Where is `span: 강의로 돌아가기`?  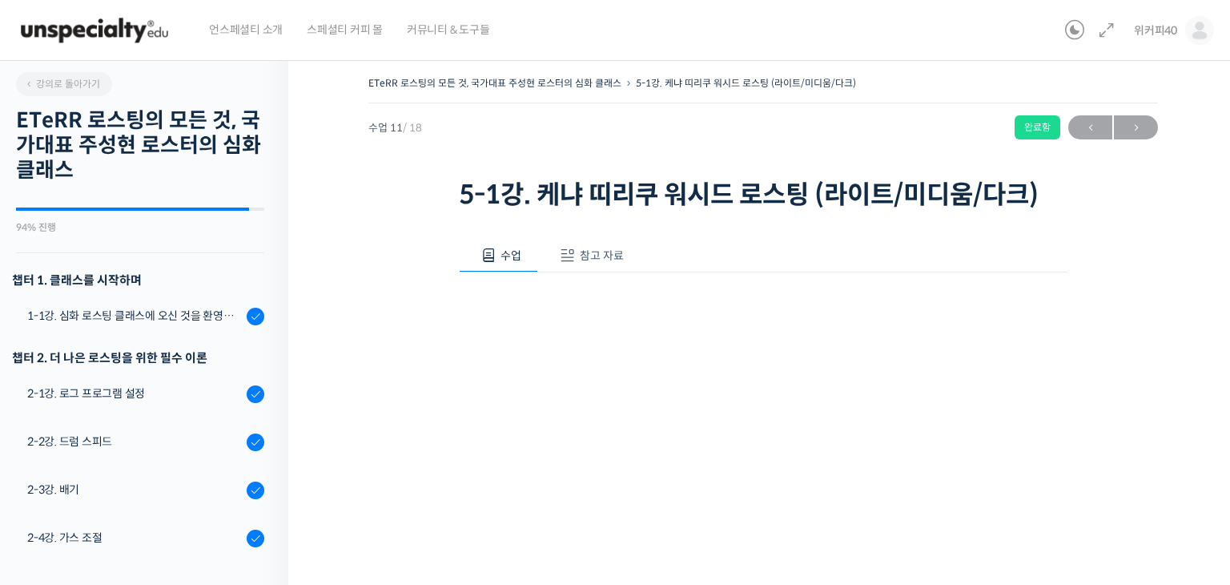 span: 강의로 돌아가기 is located at coordinates (62, 83).